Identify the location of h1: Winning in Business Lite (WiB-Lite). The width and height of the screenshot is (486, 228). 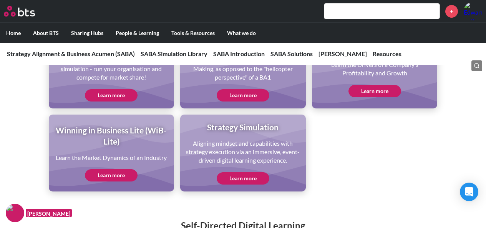
(112, 136).